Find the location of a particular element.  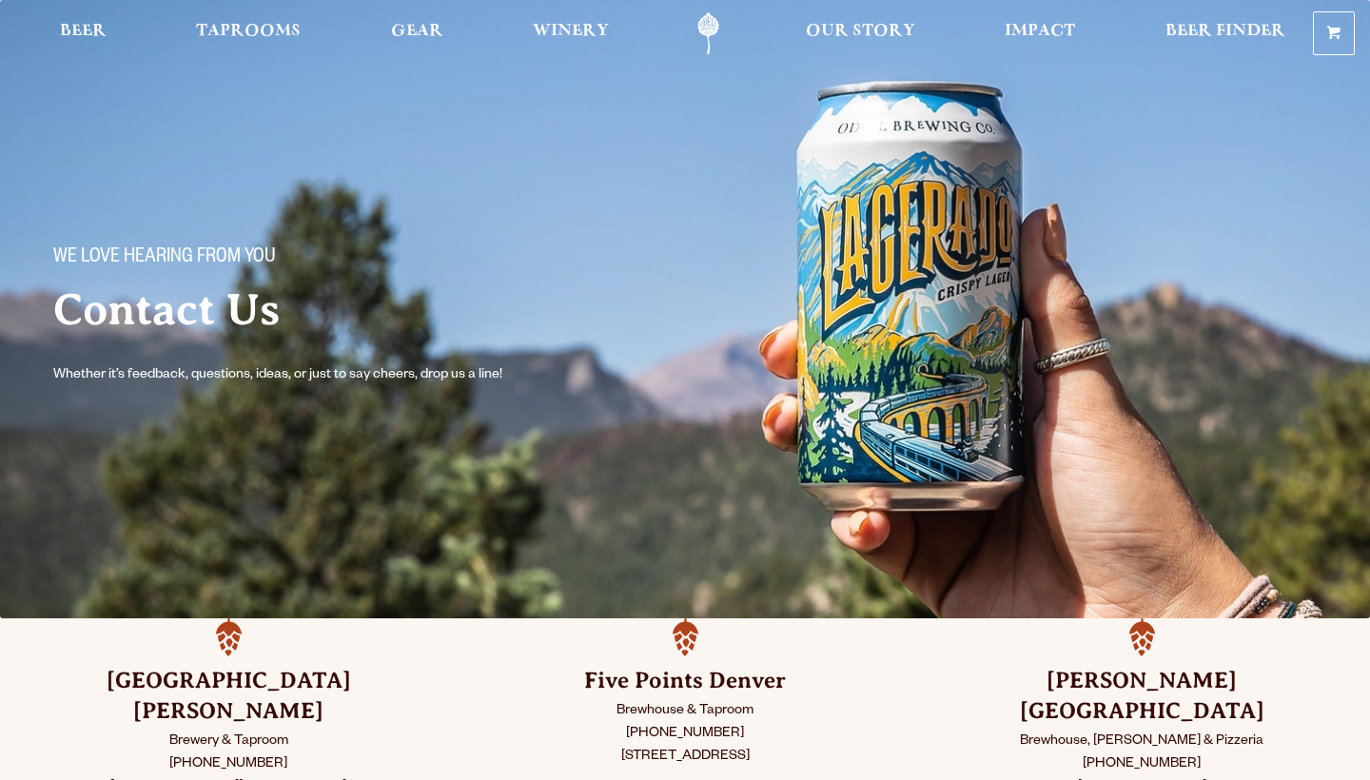

a: Winery is located at coordinates (571, 33).